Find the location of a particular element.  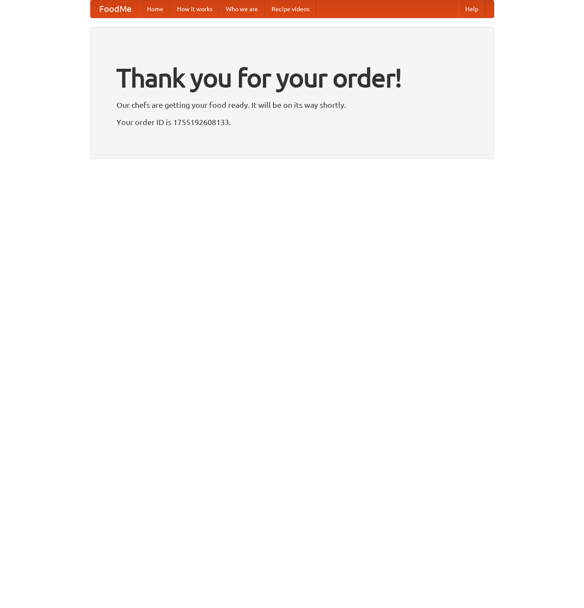

a: Home is located at coordinates (155, 9).